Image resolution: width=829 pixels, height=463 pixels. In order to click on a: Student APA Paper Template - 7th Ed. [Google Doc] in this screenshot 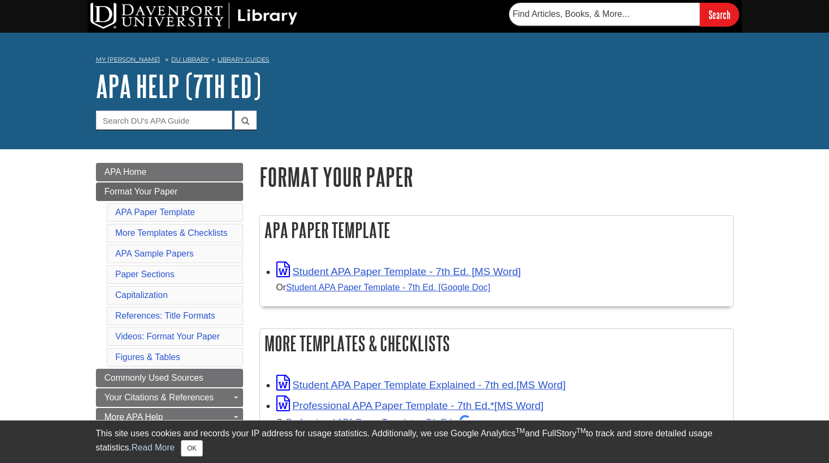, I will do `click(388, 287)`.